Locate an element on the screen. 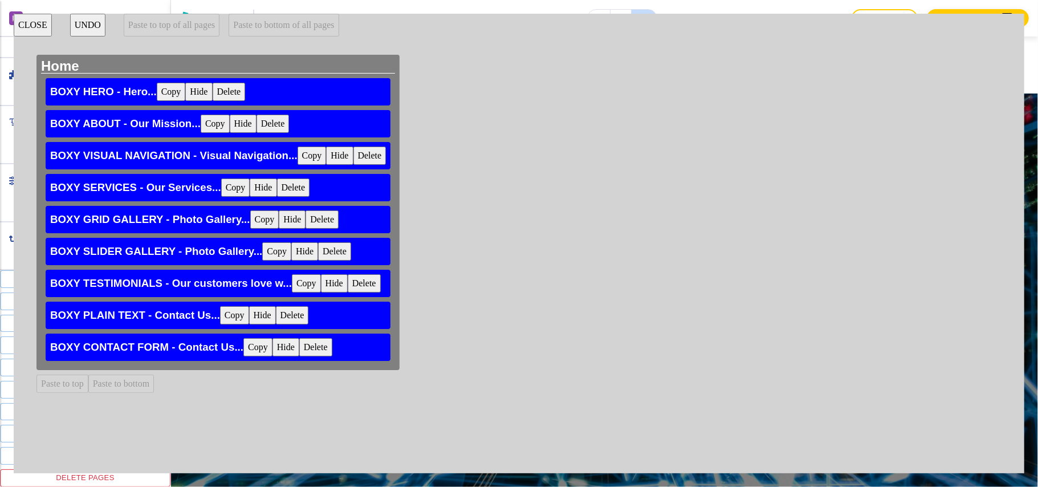  button: Save Draft is located at coordinates (885, 18).